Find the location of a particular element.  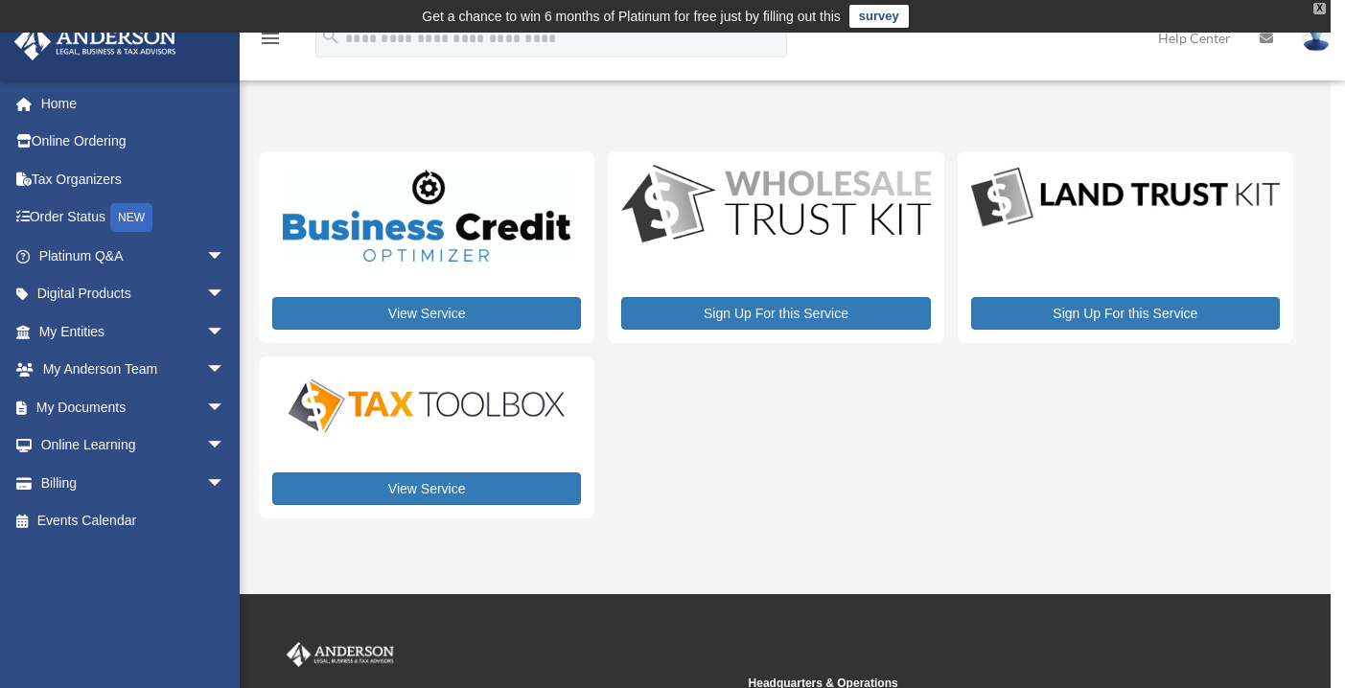

a: menu is located at coordinates (270, 41).